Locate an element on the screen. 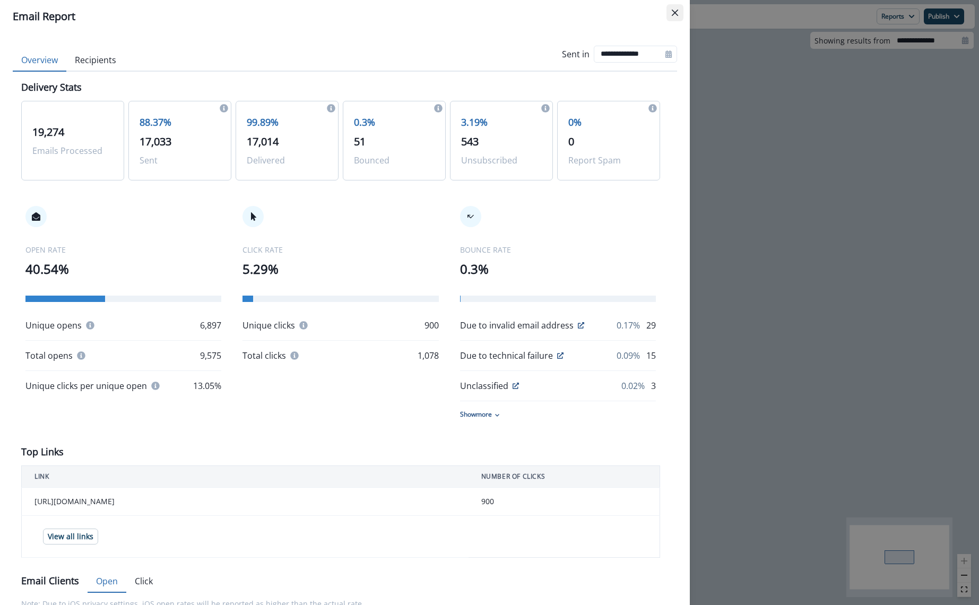 The width and height of the screenshot is (979, 605). p: Total opens is located at coordinates (49, 355).